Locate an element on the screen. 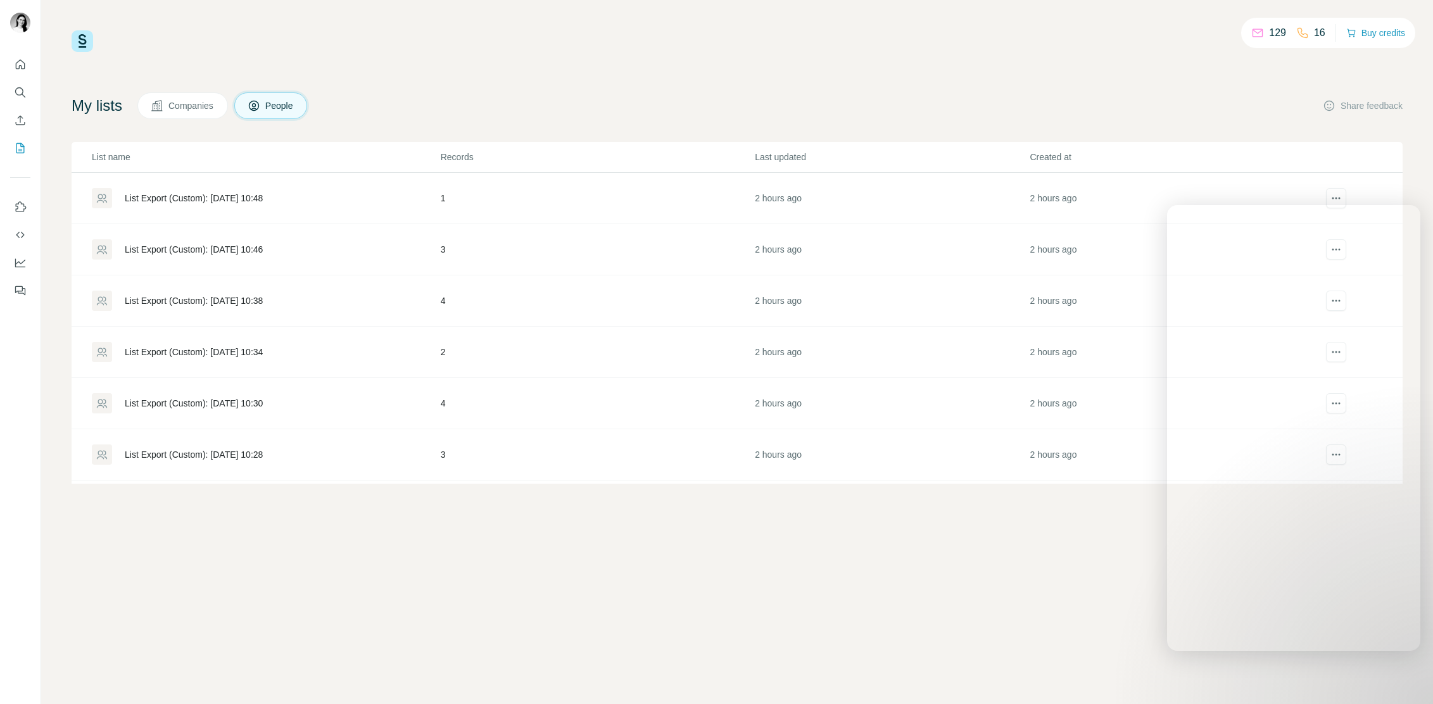  button: Share feedback is located at coordinates (1362, 106).